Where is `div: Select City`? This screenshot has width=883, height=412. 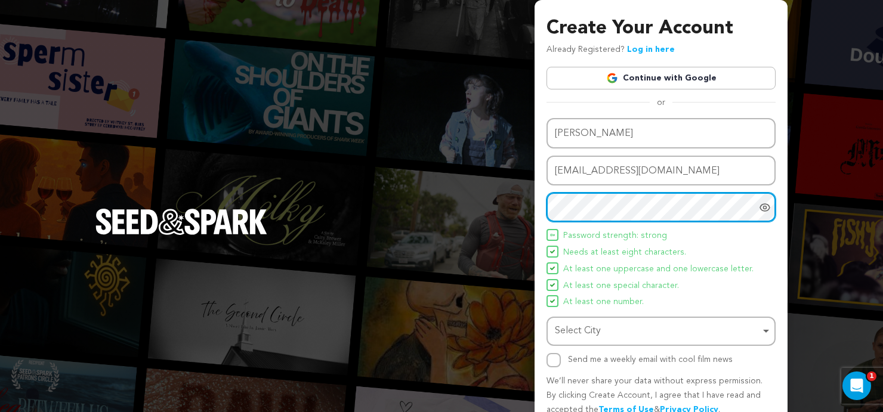
div: Select City is located at coordinates (657, 331).